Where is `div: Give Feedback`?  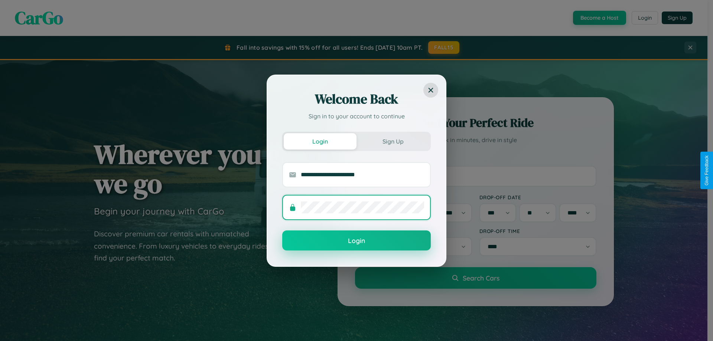 div: Give Feedback is located at coordinates (706, 170).